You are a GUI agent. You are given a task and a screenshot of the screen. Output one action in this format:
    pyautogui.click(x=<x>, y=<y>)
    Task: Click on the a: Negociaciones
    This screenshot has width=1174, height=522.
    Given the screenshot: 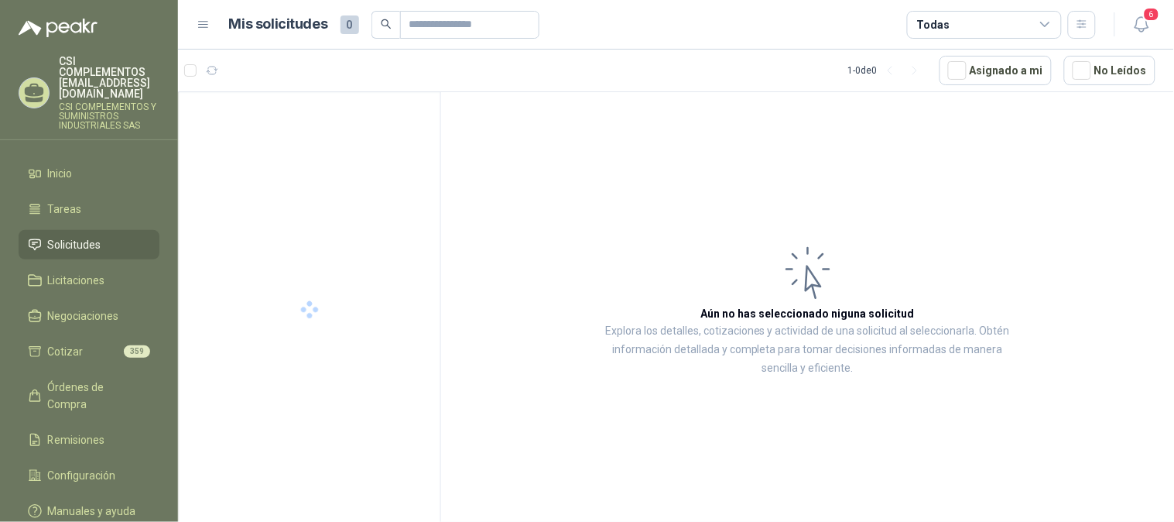 What is the action you would take?
    pyautogui.click(x=89, y=316)
    